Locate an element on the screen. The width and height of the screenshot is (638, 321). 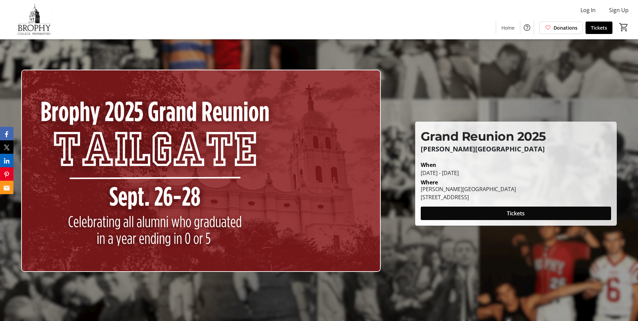
img: Campaign CTA Media Photo is located at coordinates (201, 171).